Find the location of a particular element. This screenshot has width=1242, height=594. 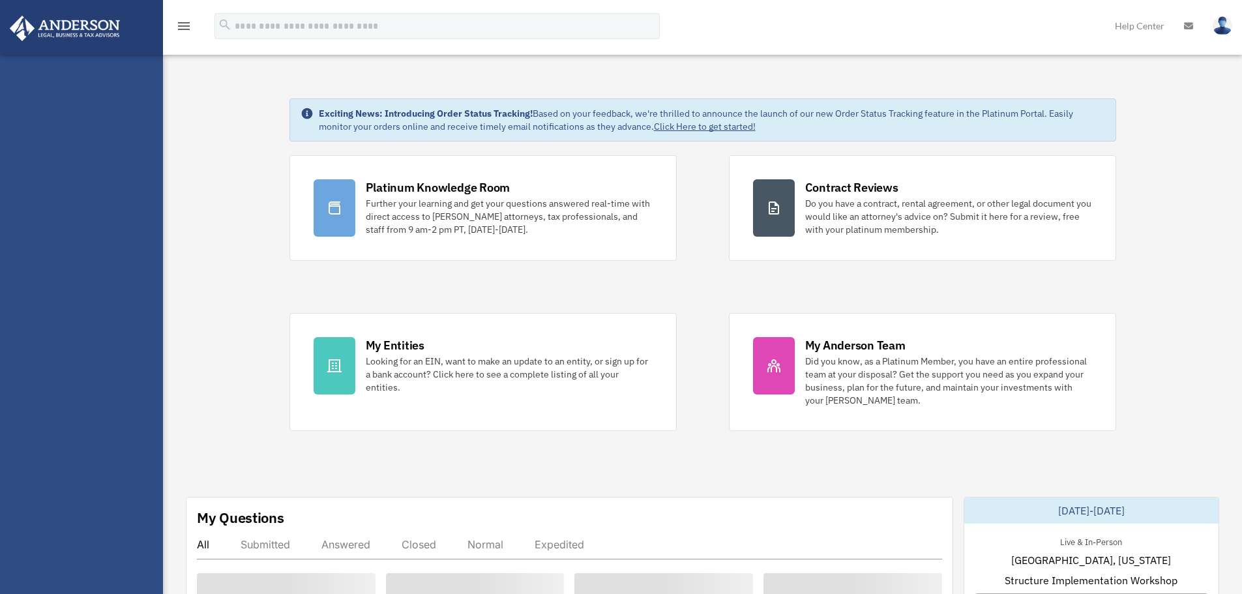

i: search is located at coordinates (225, 25).